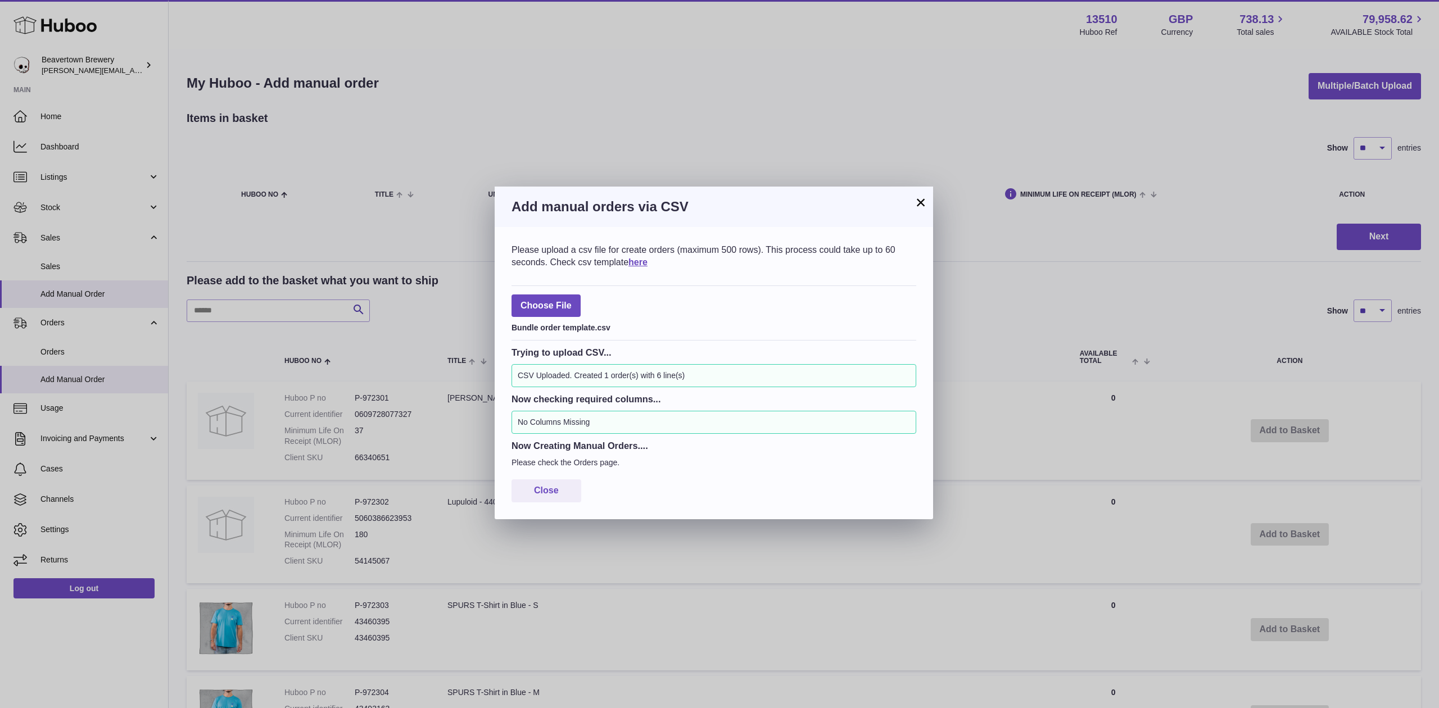 The image size is (1439, 708). I want to click on h3: Trying to upload CSV..., so click(714, 352).